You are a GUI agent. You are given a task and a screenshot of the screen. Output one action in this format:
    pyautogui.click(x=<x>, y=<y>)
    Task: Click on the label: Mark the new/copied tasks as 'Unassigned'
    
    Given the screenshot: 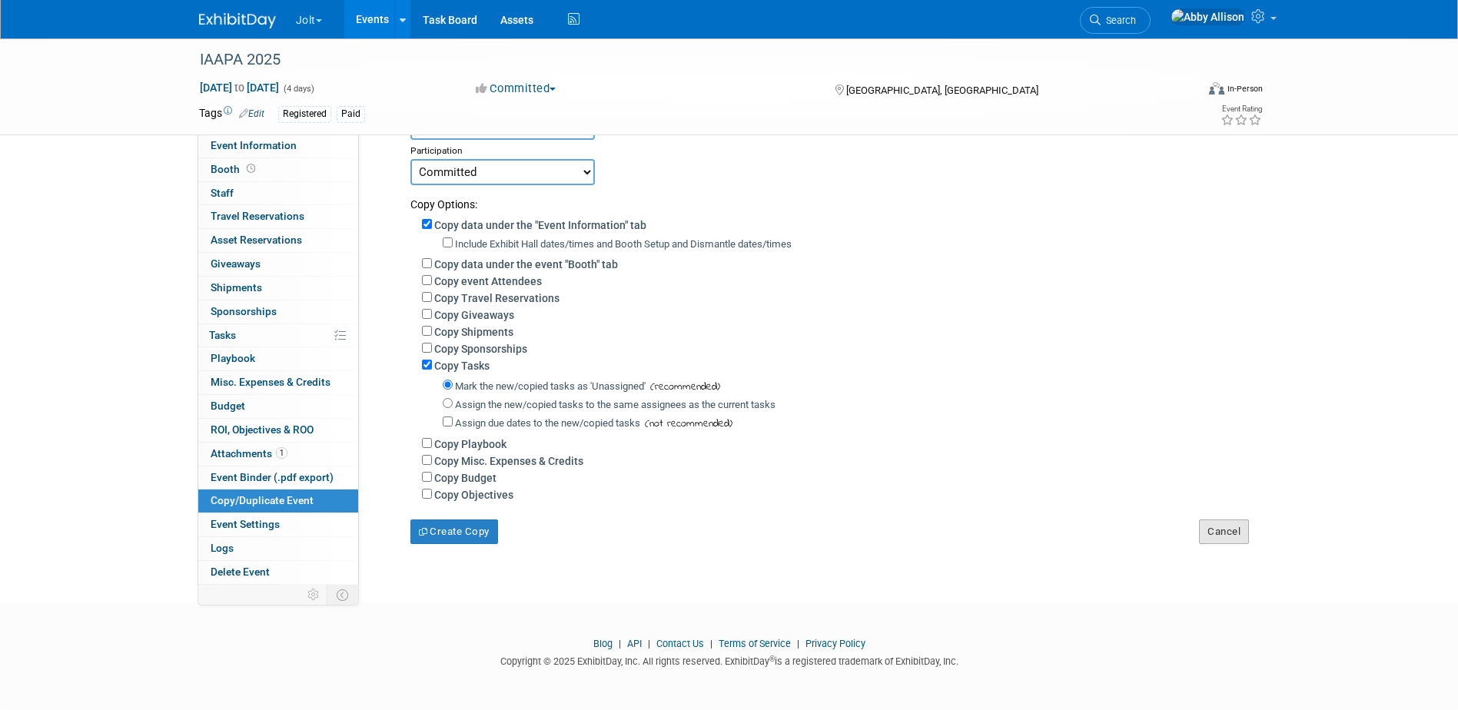 What is the action you would take?
    pyautogui.click(x=550, y=386)
    